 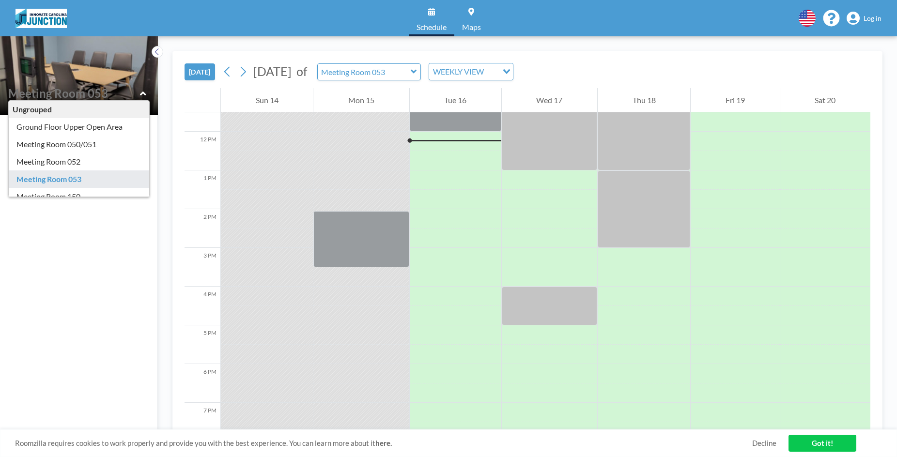 What do you see at coordinates (471, 72) in the screenshot?
I see `div: Search for option` at bounding box center [471, 72].